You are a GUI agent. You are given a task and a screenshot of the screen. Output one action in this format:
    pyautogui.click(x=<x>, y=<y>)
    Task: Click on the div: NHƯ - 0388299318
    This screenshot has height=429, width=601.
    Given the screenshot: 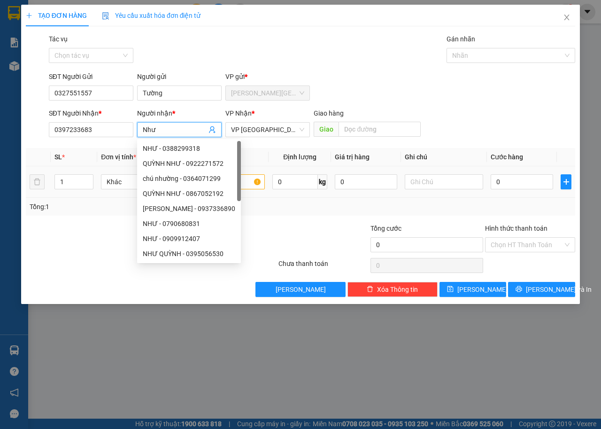 What is the action you would take?
    pyautogui.click(x=189, y=148)
    